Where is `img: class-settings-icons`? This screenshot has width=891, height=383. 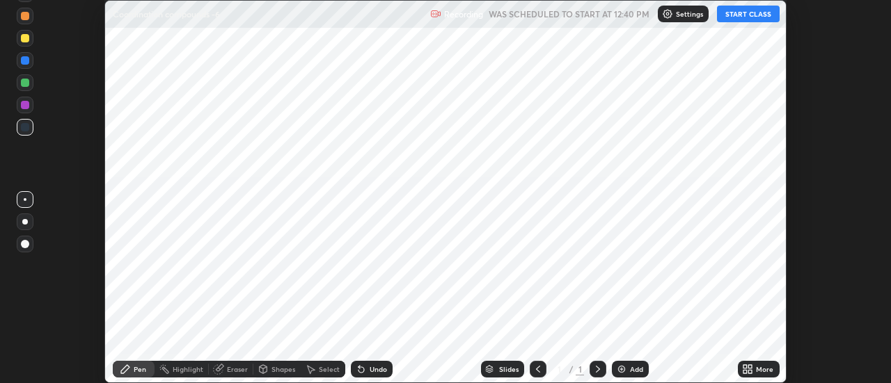 img: class-settings-icons is located at coordinates (667, 14).